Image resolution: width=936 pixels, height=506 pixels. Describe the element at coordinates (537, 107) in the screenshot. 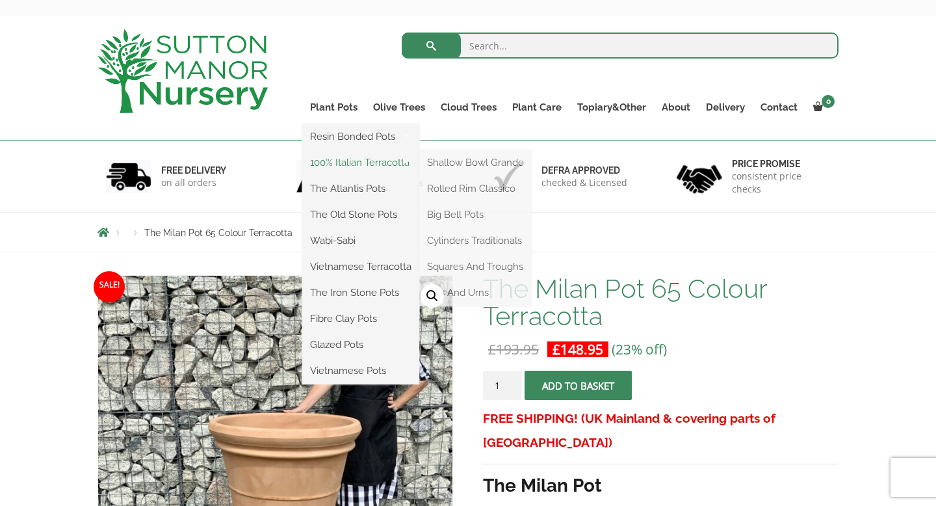

I see `a: Plant Care` at that location.